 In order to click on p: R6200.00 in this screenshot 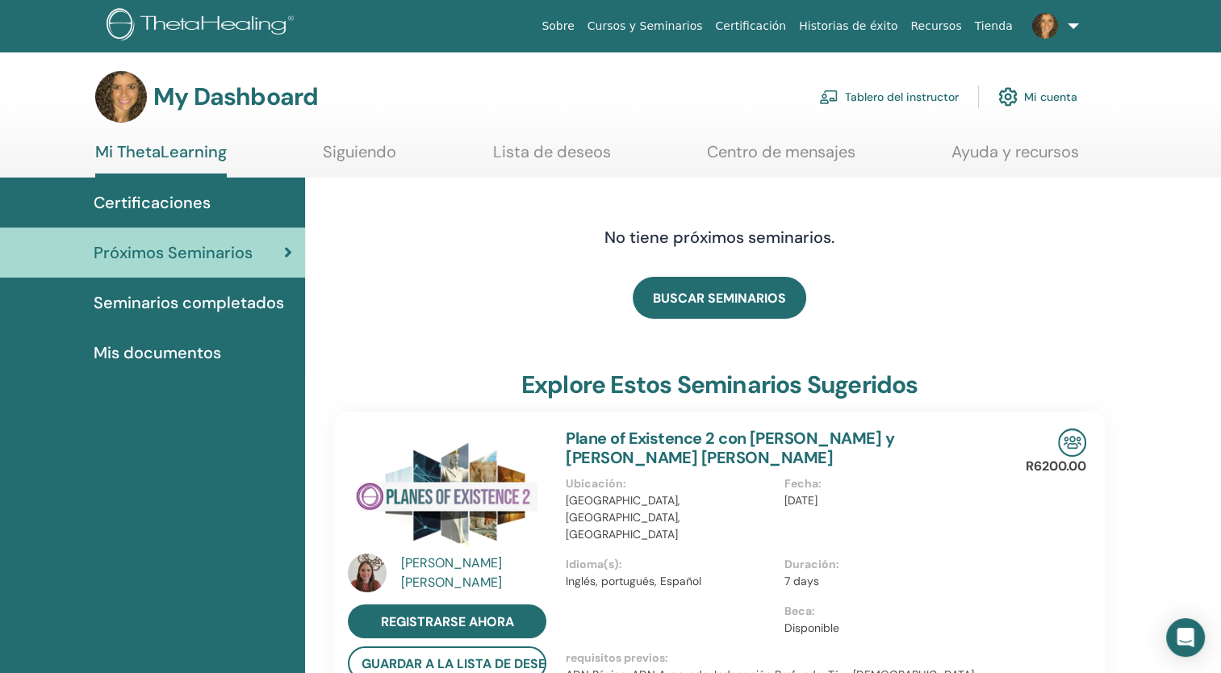, I will do `click(1056, 467)`.